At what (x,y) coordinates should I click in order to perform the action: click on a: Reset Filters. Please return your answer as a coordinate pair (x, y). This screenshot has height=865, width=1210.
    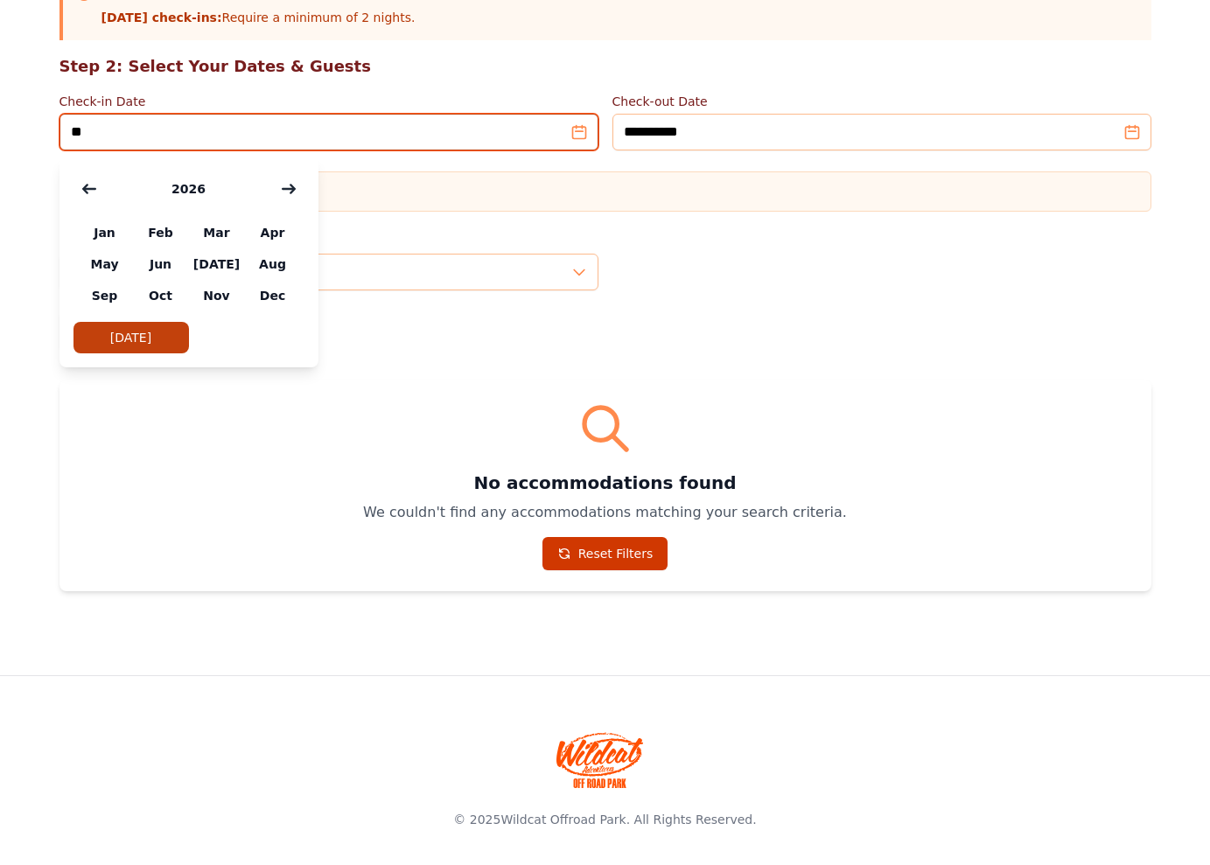
    Looking at the image, I should click on (605, 554).